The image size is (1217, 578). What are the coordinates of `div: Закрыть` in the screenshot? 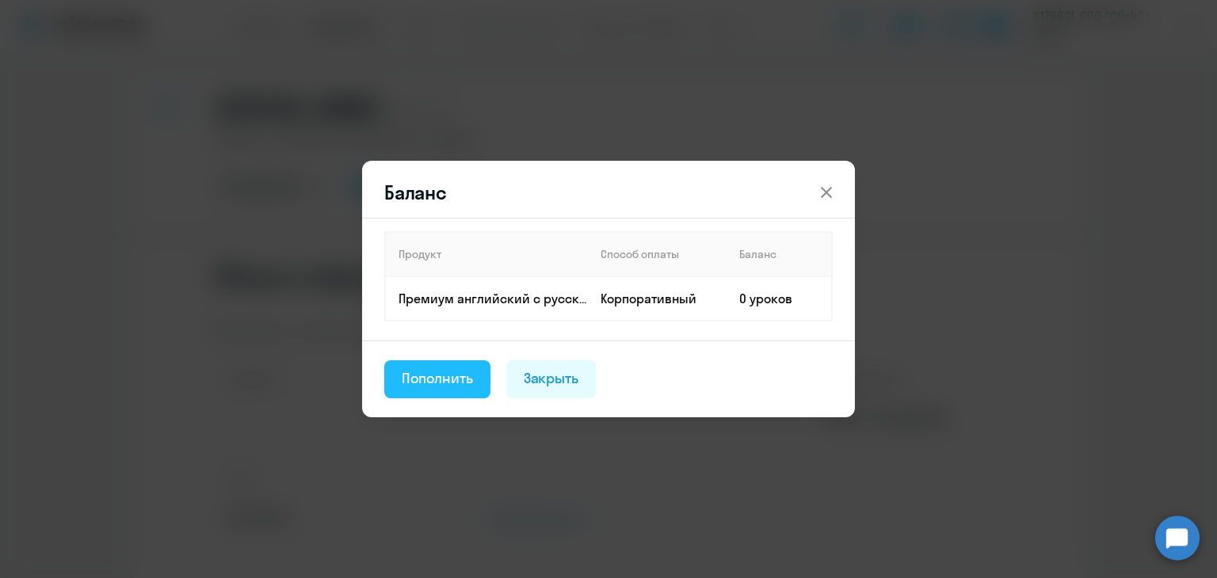 It's located at (552, 379).